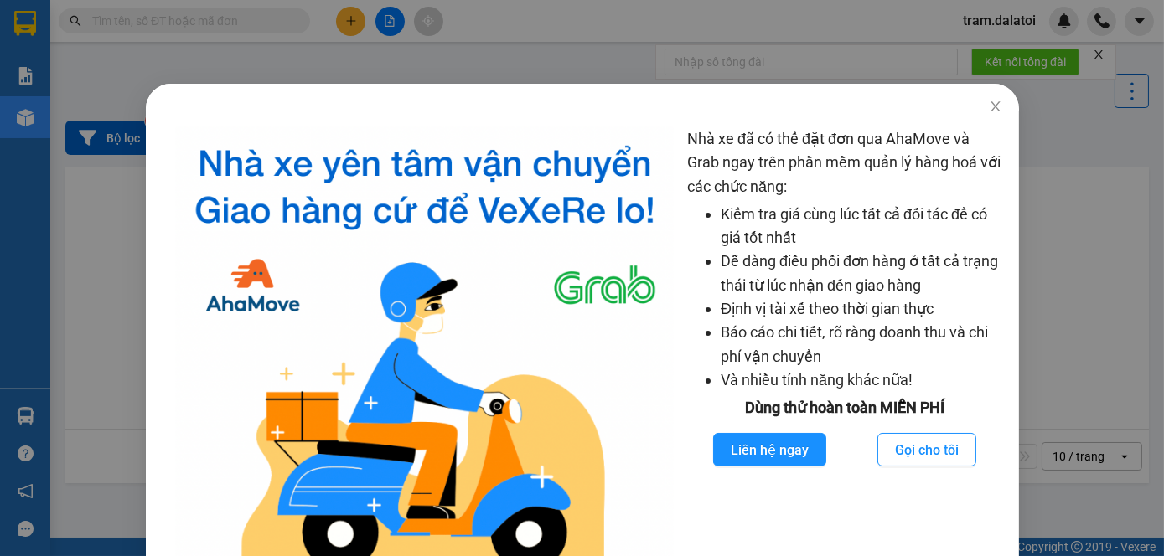  I want to click on li: Dễ dàng điều phối đơn hàng ở tất cả trạng thái từ lúc nhận đến giao hàng, so click(861, 273).